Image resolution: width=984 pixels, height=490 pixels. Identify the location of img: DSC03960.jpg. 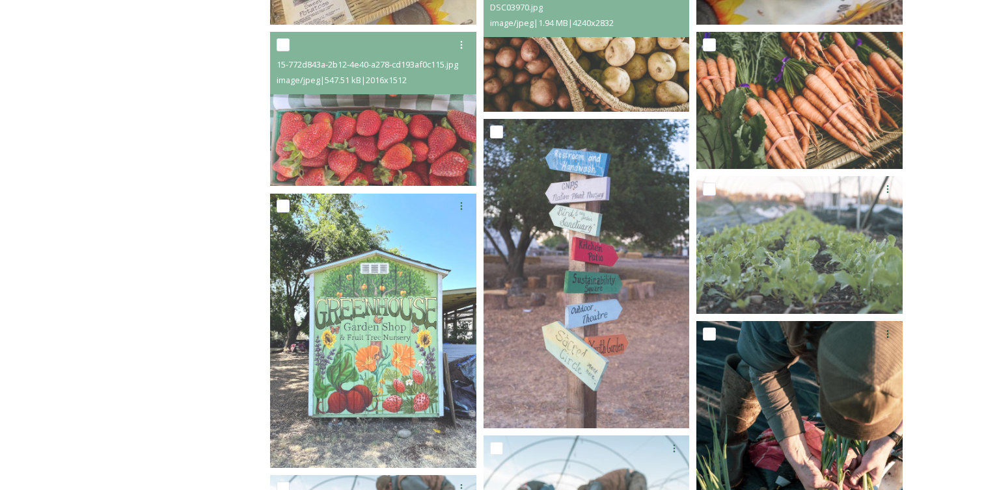
(799, 101).